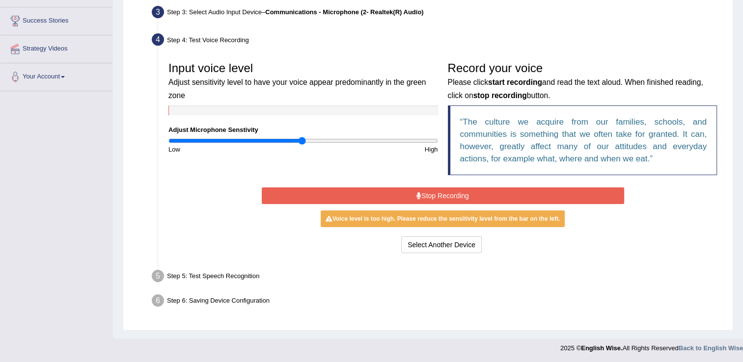  I want to click on div: Low, so click(233, 149).